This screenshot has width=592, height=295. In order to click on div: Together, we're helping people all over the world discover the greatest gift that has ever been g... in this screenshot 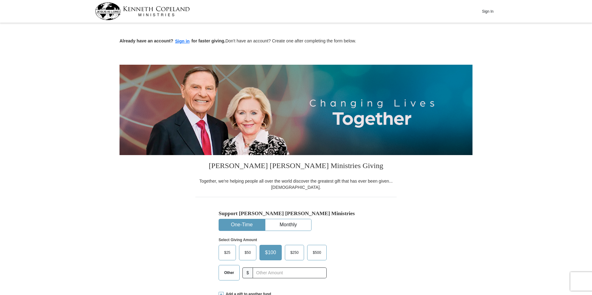, I will do `click(296, 184)`.